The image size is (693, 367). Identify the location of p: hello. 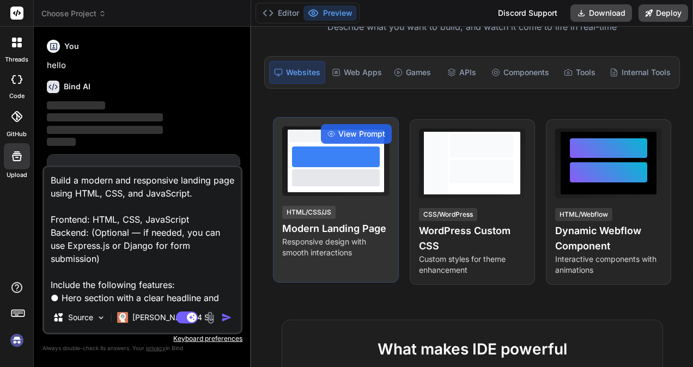
(143, 65).